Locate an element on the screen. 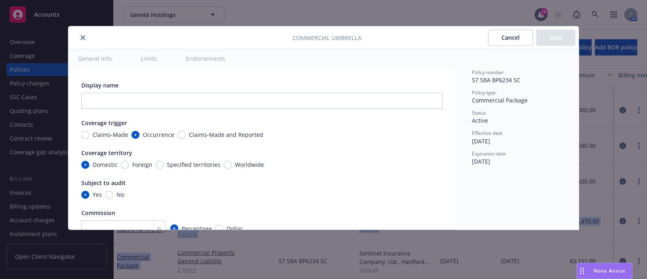  span: Claims-Made and Reported is located at coordinates (226, 134).